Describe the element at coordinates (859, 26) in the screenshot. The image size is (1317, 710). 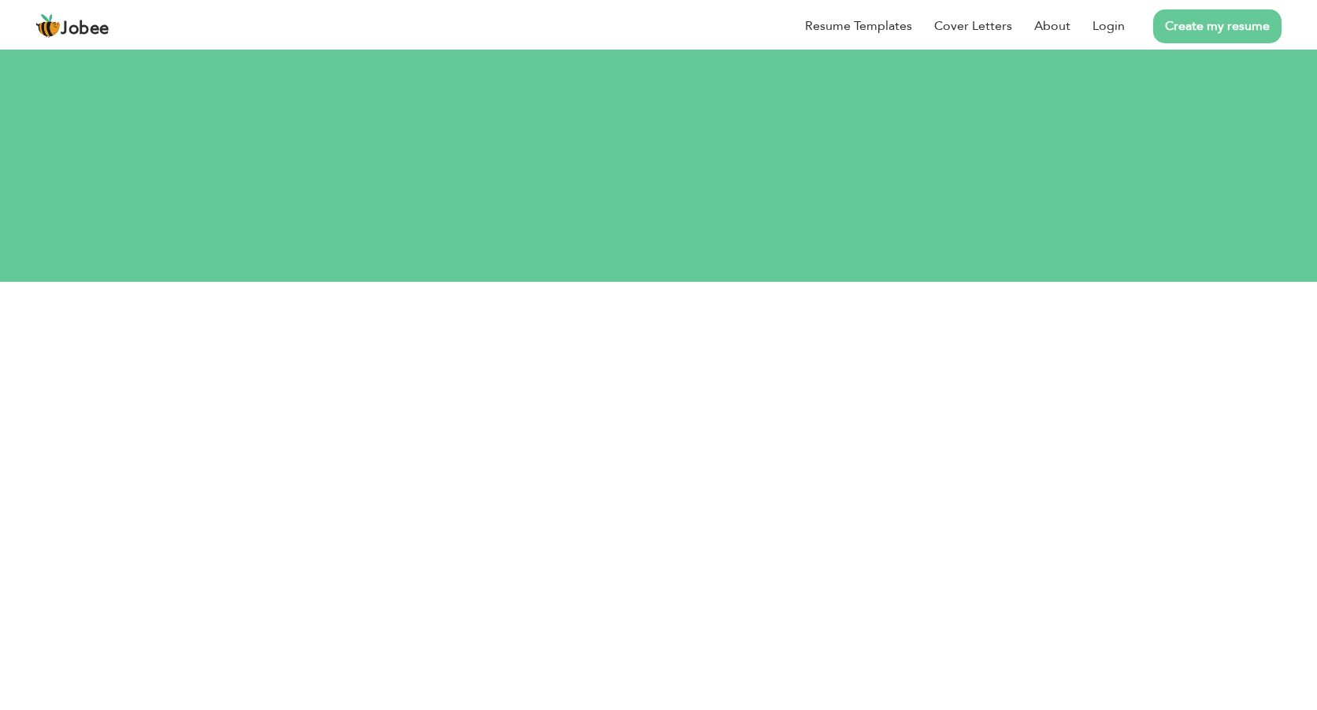
I see `a: Resume Templates` at that location.